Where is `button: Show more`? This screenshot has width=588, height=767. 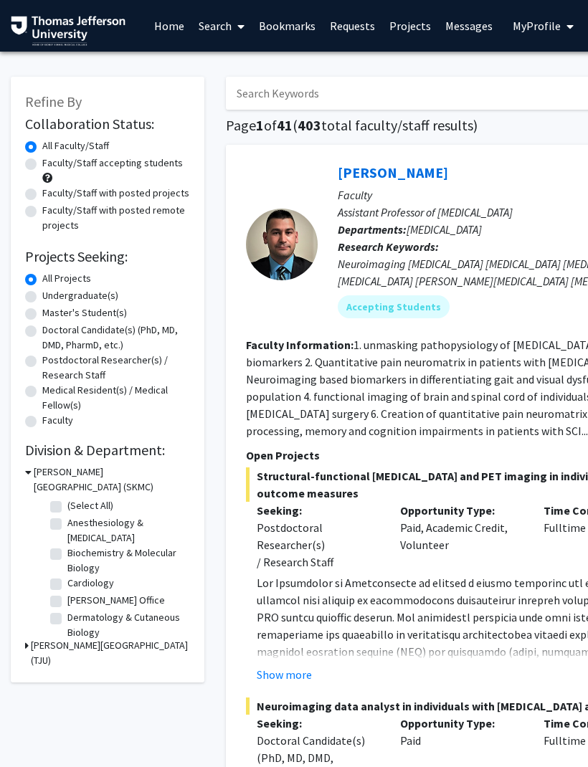
button: Show more is located at coordinates (284, 674).